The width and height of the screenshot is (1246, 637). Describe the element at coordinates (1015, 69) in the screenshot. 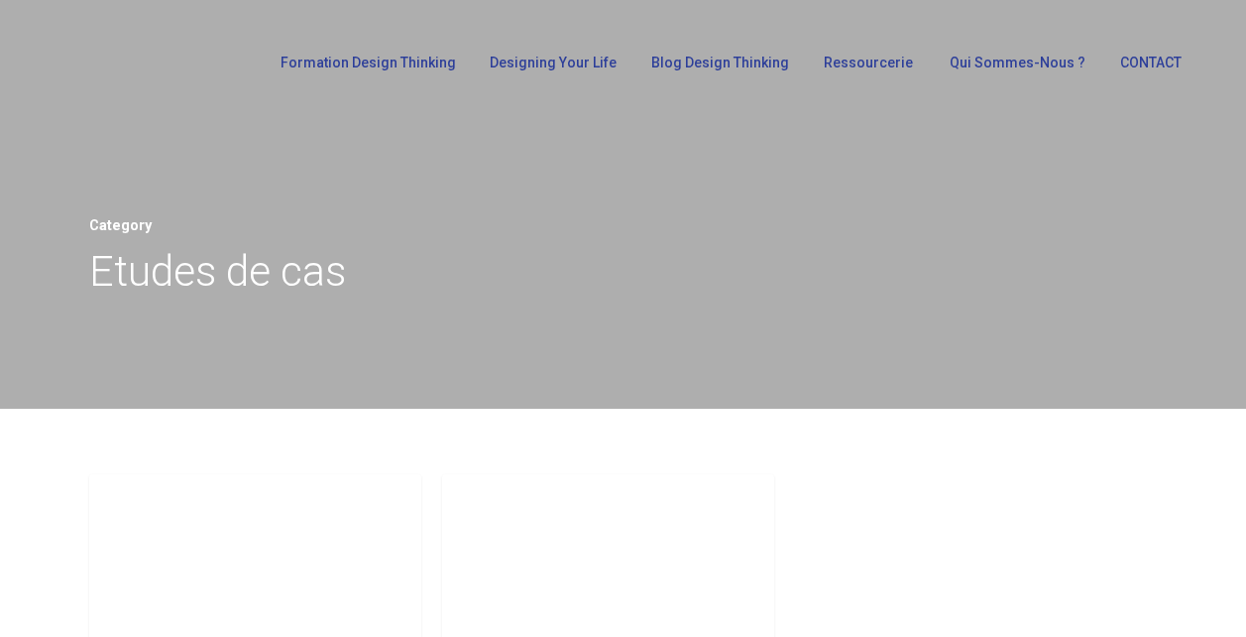

I see `a: Qui sommes-nous ?` at that location.